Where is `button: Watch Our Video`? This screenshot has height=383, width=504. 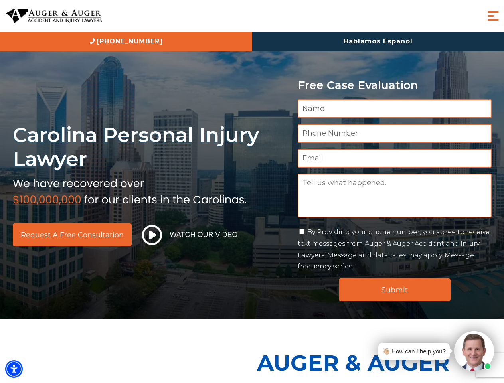 button: Watch Our Video is located at coordinates (190, 235).